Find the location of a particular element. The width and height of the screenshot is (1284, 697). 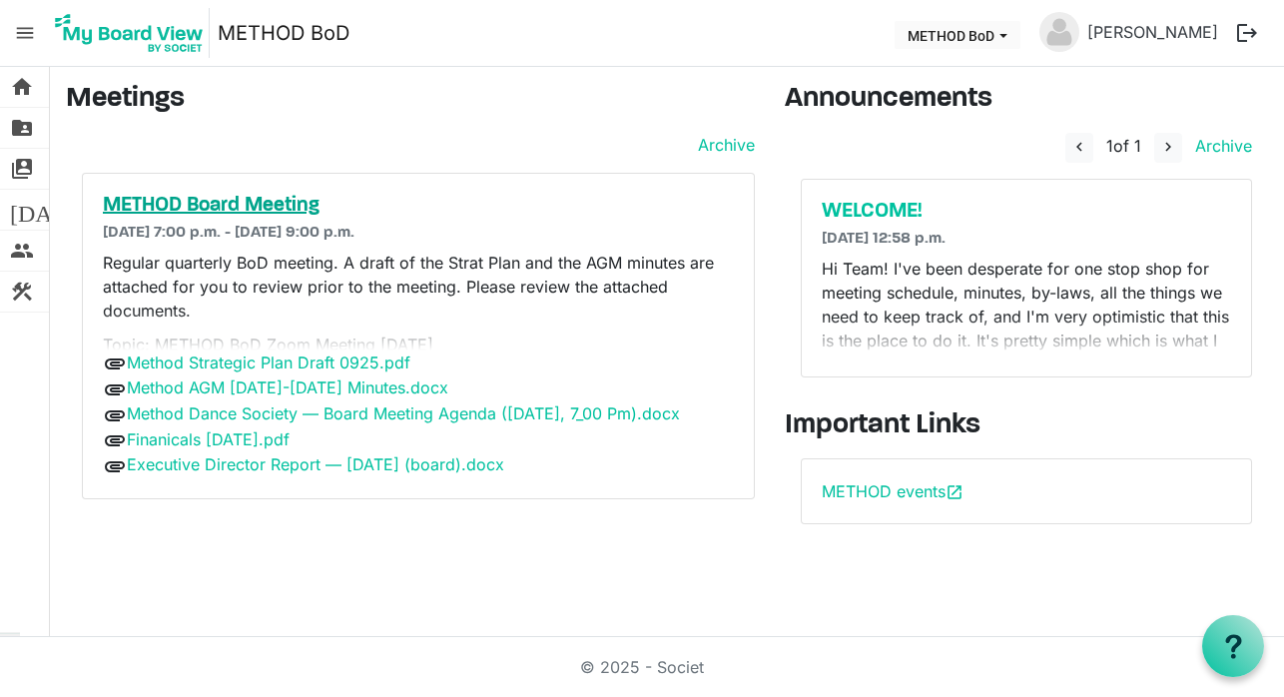

img: My Board View Logo is located at coordinates (129, 33).